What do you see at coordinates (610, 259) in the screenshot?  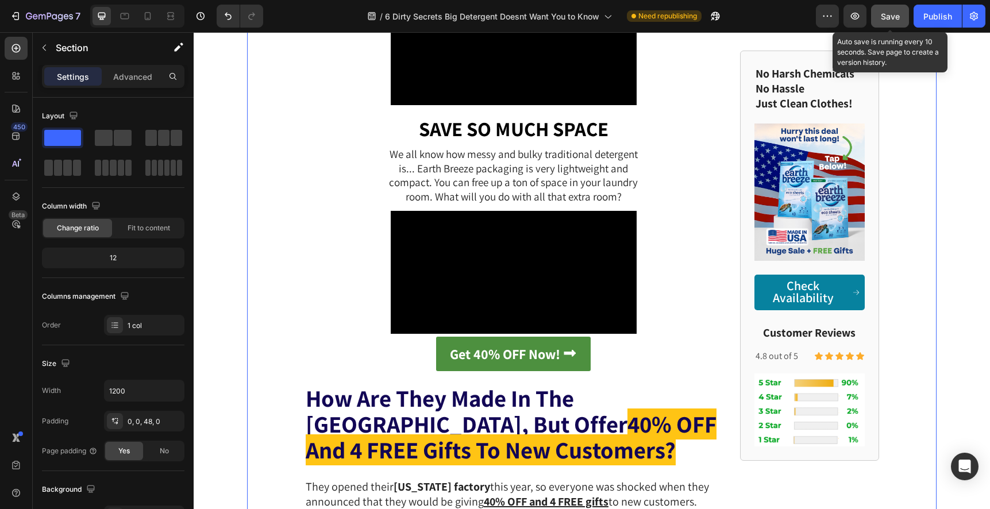 I see `span: Check Availability` at bounding box center [610, 259].